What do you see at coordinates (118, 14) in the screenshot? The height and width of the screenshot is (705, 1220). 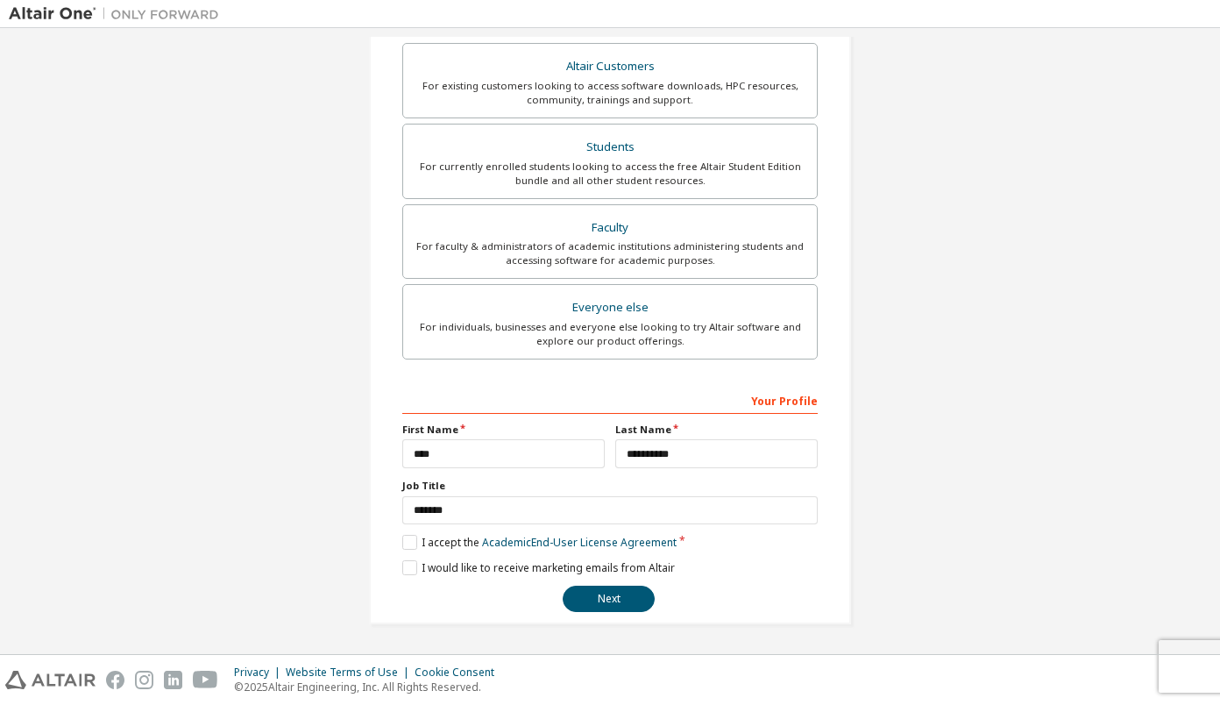 I see `img: Altair One` at bounding box center [118, 14].